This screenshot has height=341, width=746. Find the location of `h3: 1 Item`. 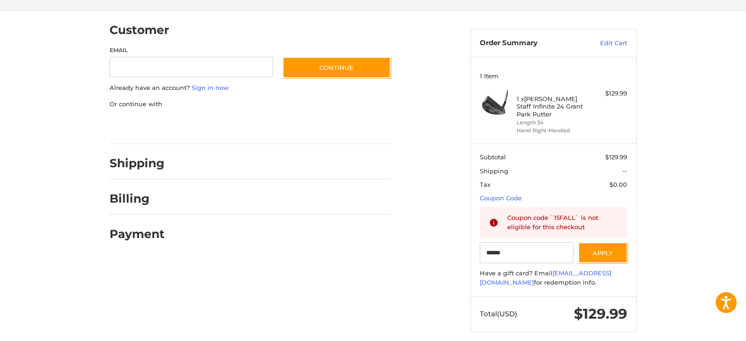

h3: 1 Item is located at coordinates (553, 76).